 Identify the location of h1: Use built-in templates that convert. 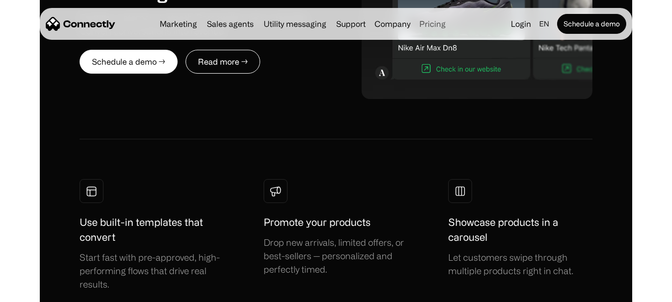
(152, 230).